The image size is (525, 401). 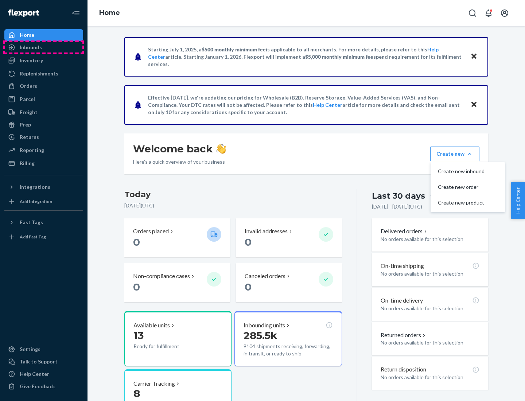 I want to click on button: Invalid addresses 0, so click(x=289, y=238).